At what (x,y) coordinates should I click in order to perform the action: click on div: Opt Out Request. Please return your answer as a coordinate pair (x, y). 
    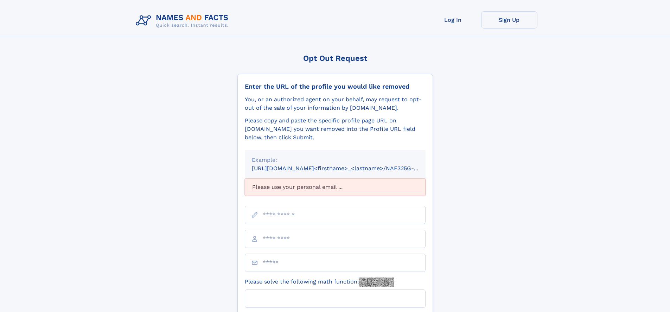
    Looking at the image, I should click on (335, 58).